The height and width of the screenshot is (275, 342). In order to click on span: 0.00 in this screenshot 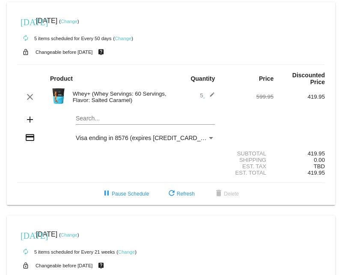, I will do `click(319, 160)`.